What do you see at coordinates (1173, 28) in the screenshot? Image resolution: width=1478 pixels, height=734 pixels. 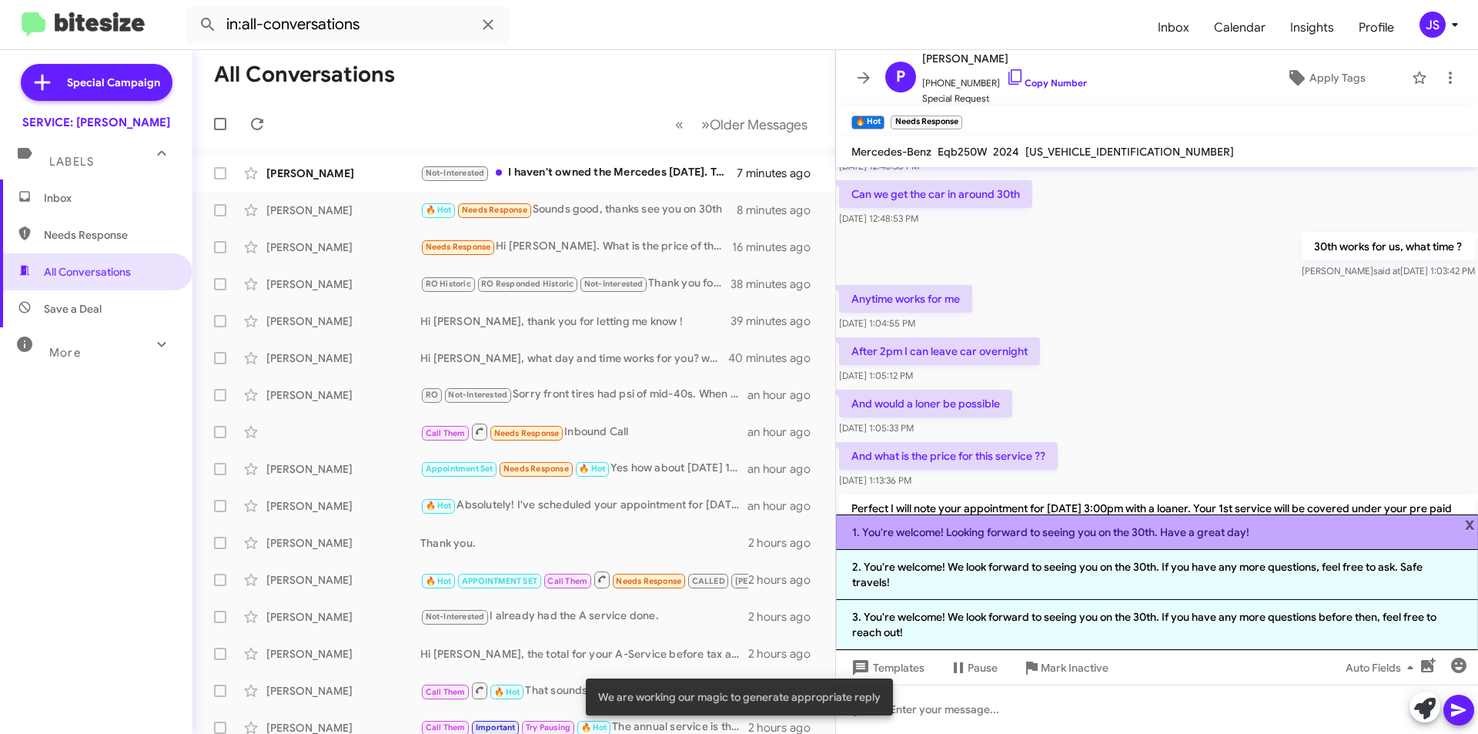 I see `span: Inbox` at bounding box center [1173, 28].